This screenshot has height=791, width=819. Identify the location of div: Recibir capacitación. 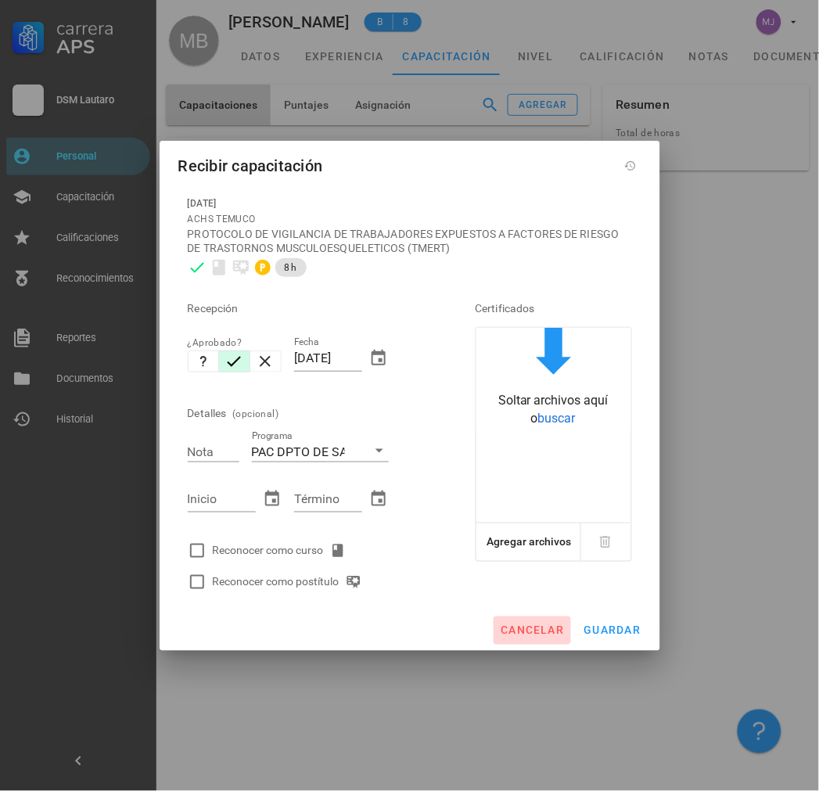
(250, 166).